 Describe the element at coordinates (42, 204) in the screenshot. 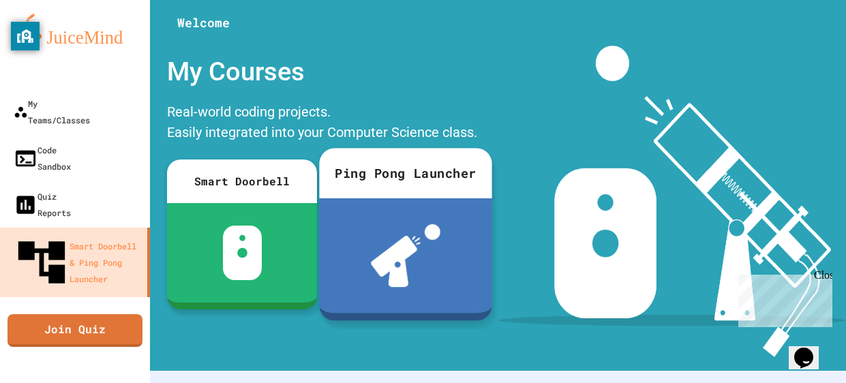

I see `div: Quiz Reports` at that location.